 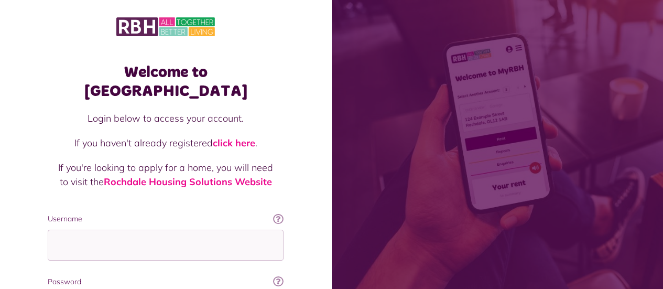 What do you see at coordinates (234, 143) in the screenshot?
I see `a: click here` at bounding box center [234, 143].